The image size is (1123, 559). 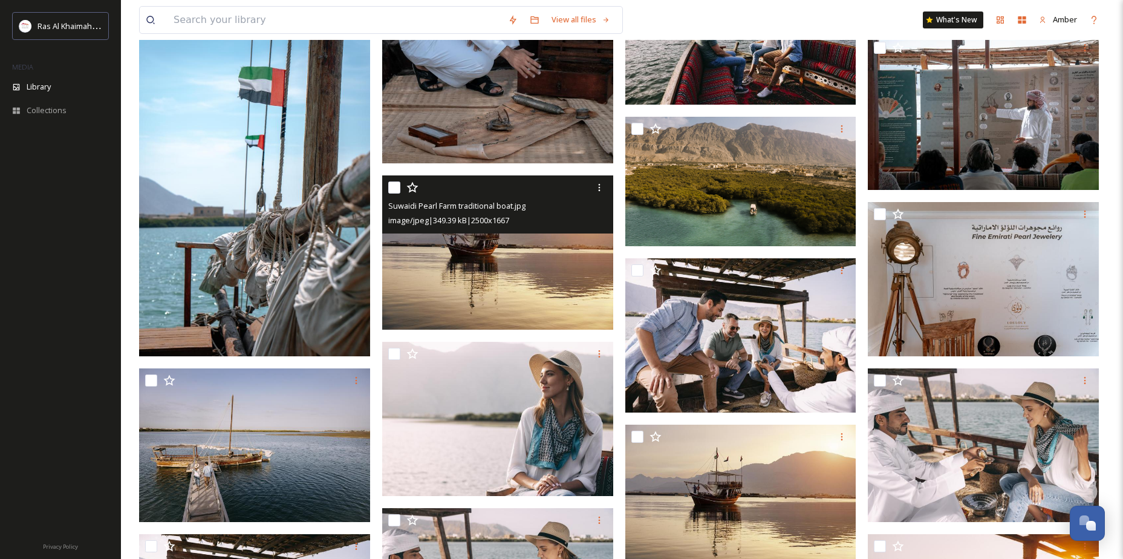 What do you see at coordinates (60, 546) in the screenshot?
I see `span: Privacy Policy` at bounding box center [60, 546].